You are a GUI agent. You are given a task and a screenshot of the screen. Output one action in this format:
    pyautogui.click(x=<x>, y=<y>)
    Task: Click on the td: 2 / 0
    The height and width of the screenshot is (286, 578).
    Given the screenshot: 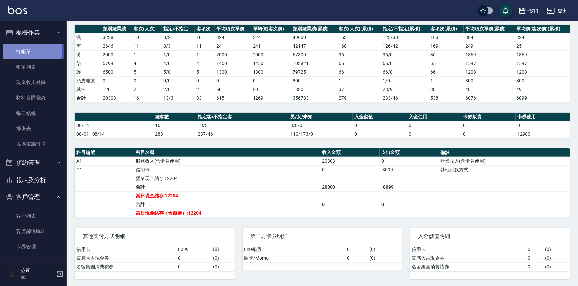 What is the action you would take?
    pyautogui.click(x=178, y=89)
    